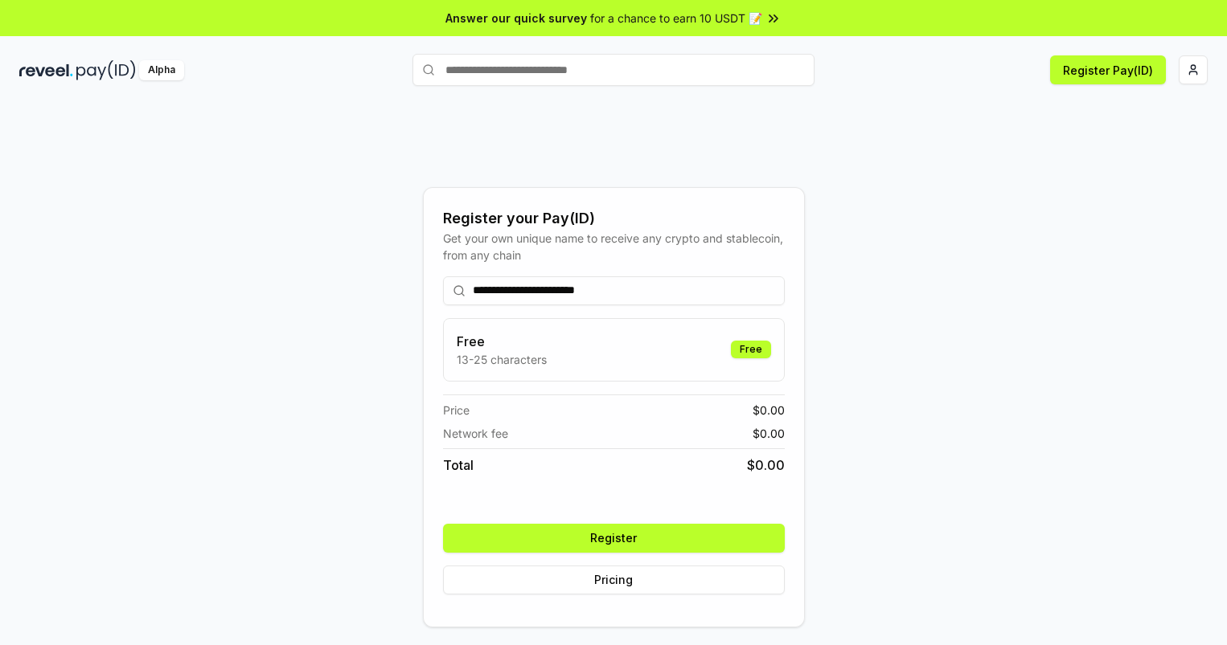 The height and width of the screenshot is (645, 1227). Describe the element at coordinates (613, 247) in the screenshot. I see `div: Get your own unique name to receive any crypto and stablecoin, from any chain` at that location.